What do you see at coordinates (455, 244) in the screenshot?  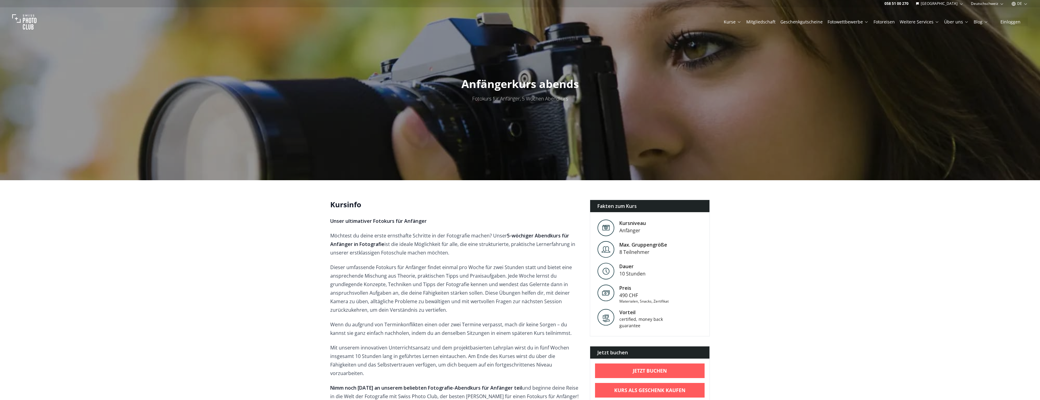 I see `p: Möchtest du deine erste ernsthafte Schritte in der Fotografie machen? Unser ist die ideale Möglic...` at bounding box center [455, 244].